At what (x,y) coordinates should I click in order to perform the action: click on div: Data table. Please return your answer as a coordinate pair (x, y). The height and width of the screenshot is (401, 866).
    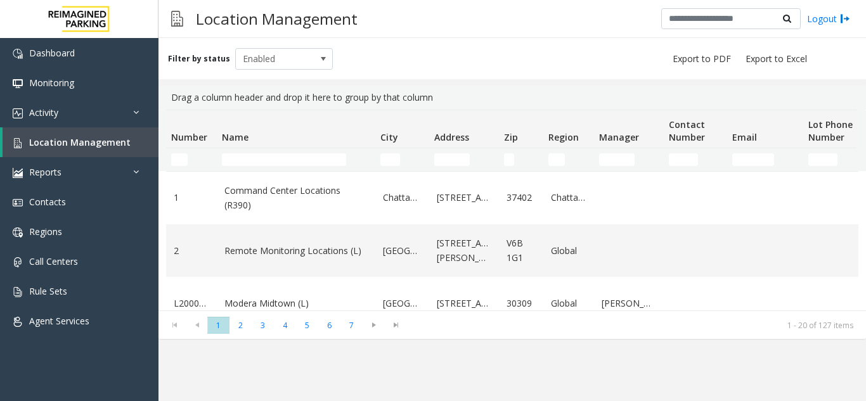
    Looking at the image, I should click on (512, 210).